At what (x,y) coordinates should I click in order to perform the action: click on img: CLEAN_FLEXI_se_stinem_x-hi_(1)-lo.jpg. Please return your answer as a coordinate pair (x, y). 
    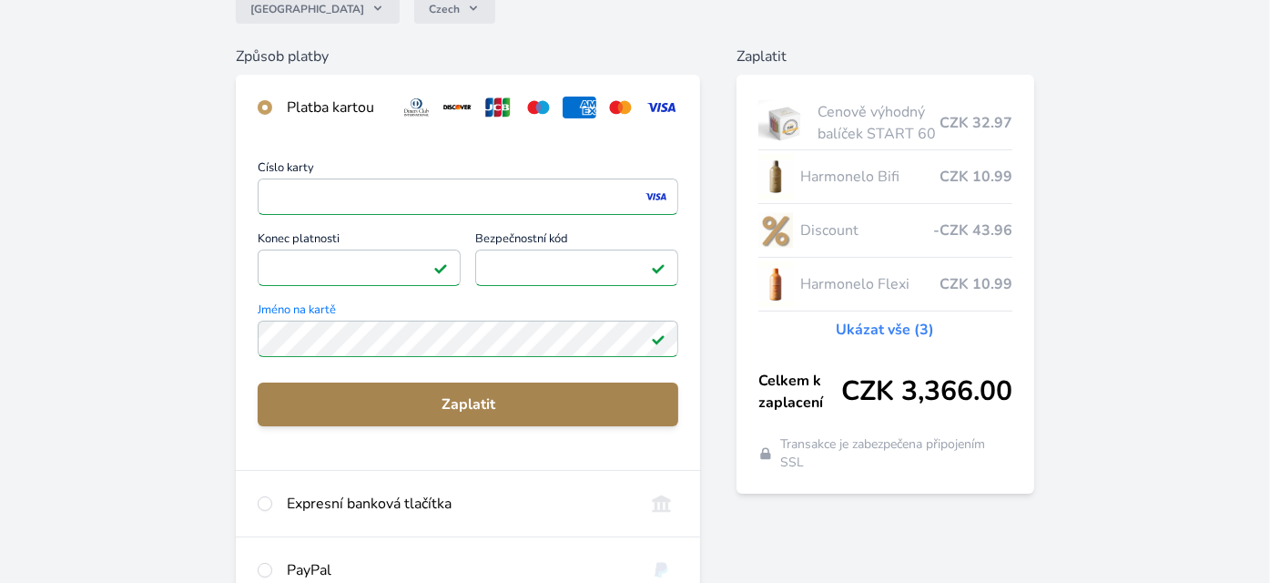
    Looking at the image, I should click on (776, 284).